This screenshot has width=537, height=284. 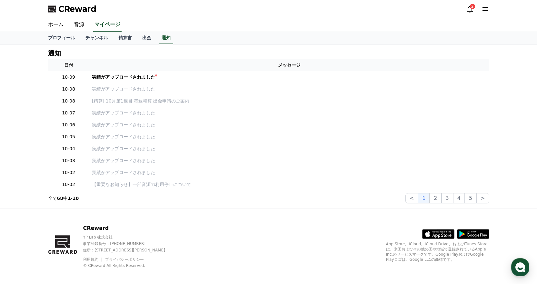 What do you see at coordinates (473, 6) in the screenshot?
I see `div: 2` at bounding box center [473, 6].